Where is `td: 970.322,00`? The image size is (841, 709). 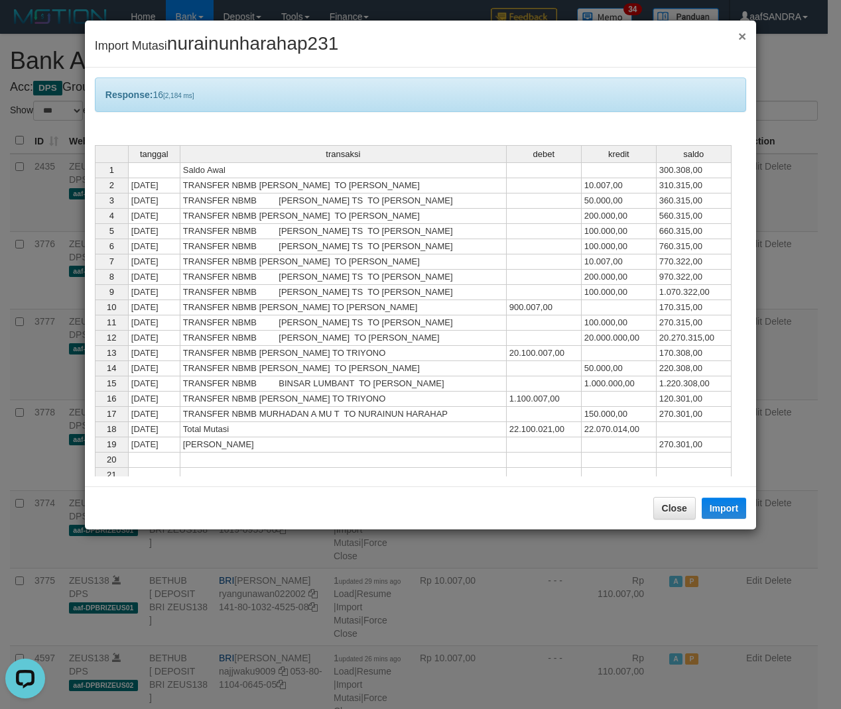
td: 970.322,00 is located at coordinates (693, 277).